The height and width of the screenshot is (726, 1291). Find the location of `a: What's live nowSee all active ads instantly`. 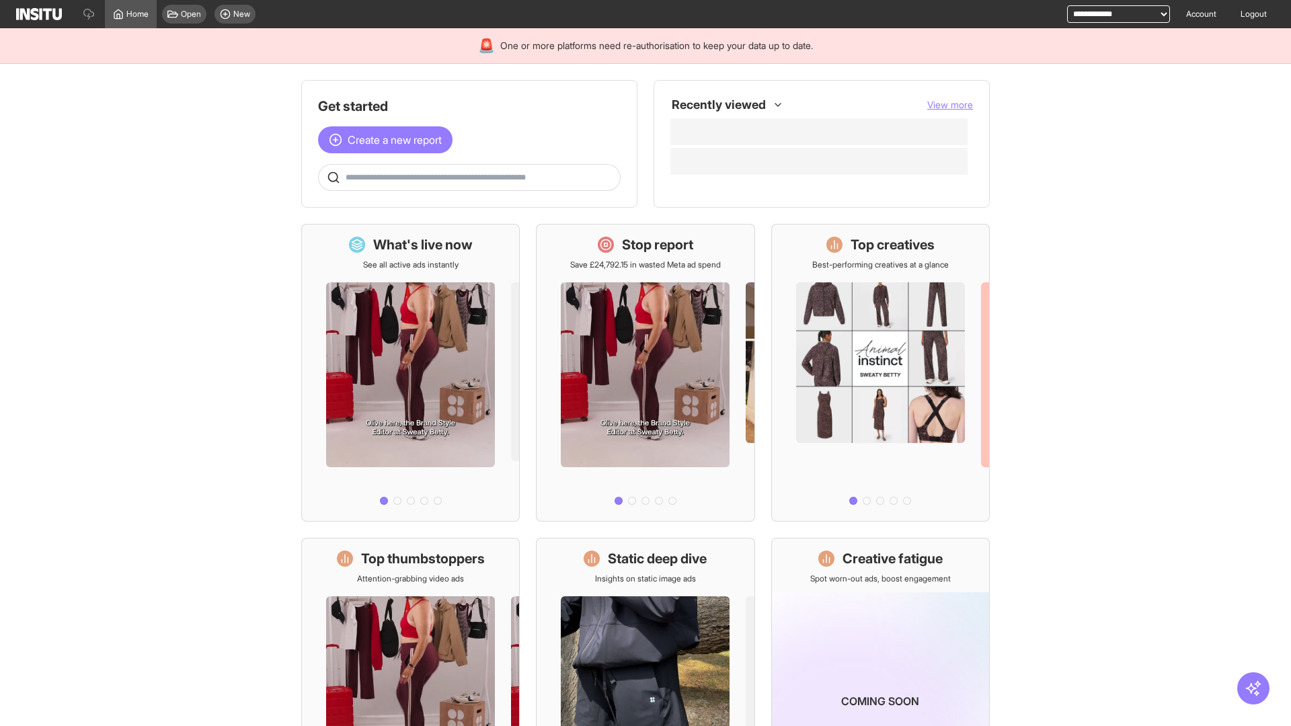

a: What's live nowSee all active ads instantly is located at coordinates (410, 373).